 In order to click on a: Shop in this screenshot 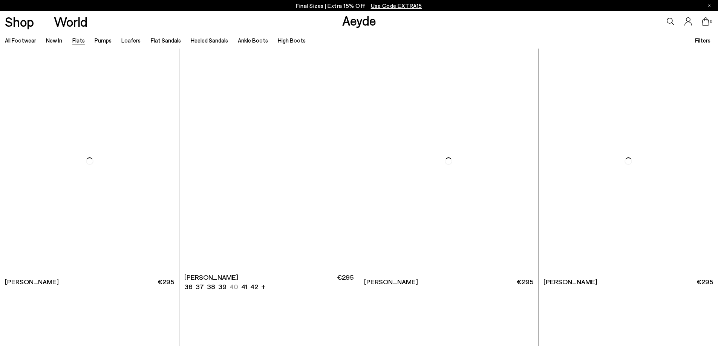, I will do `click(19, 21)`.